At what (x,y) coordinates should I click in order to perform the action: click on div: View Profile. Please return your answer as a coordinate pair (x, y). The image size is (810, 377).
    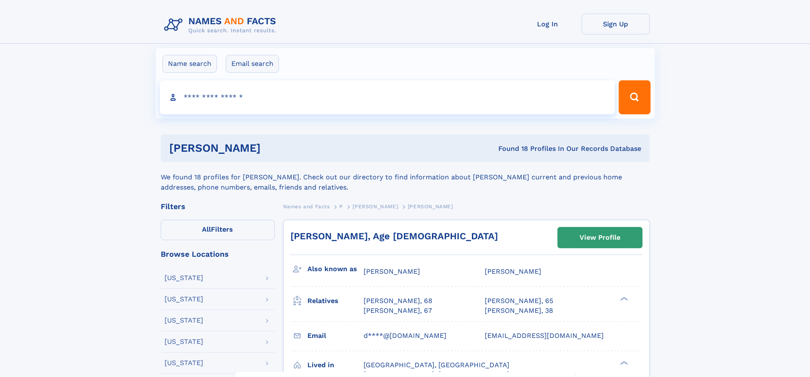
    Looking at the image, I should click on (600, 238).